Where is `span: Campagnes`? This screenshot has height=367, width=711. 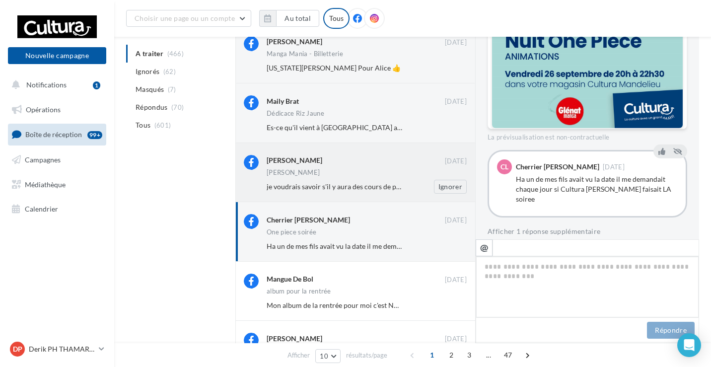 span: Campagnes is located at coordinates (43, 159).